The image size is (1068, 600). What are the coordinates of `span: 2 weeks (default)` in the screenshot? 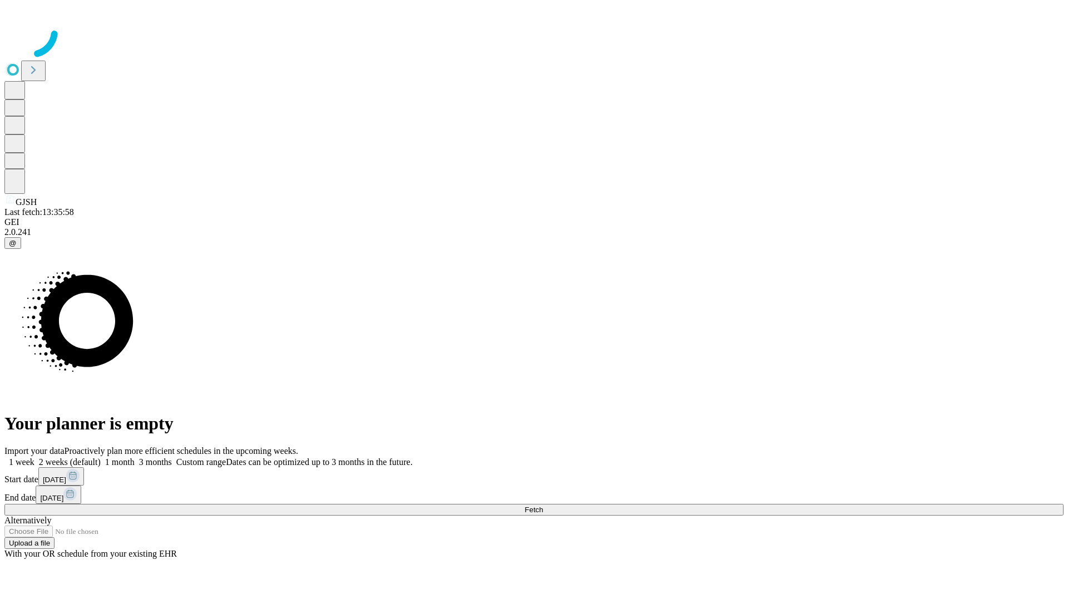 It's located at (70, 462).